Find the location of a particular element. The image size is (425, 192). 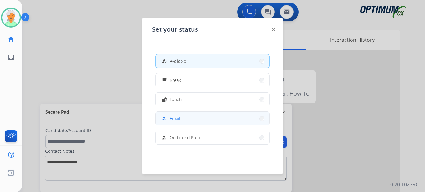

span: Set your status is located at coordinates (175, 29).